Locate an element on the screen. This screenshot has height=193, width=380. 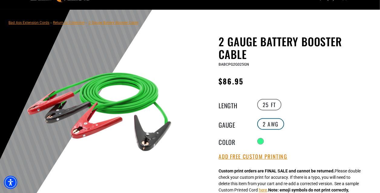
legend: Gauge is located at coordinates (234, 124).